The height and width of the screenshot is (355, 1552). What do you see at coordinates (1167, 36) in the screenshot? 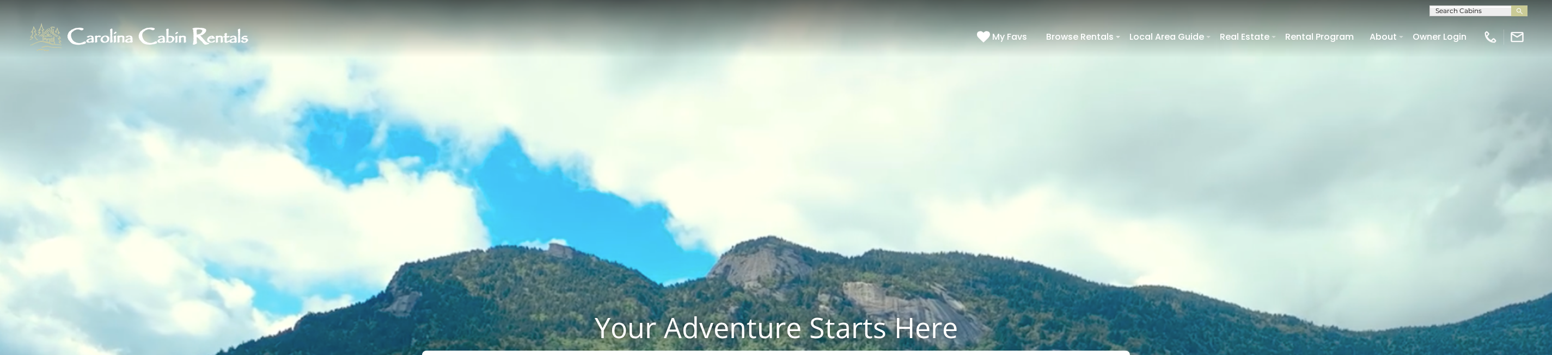
I see `a: Local Area Guide` at bounding box center [1167, 36].